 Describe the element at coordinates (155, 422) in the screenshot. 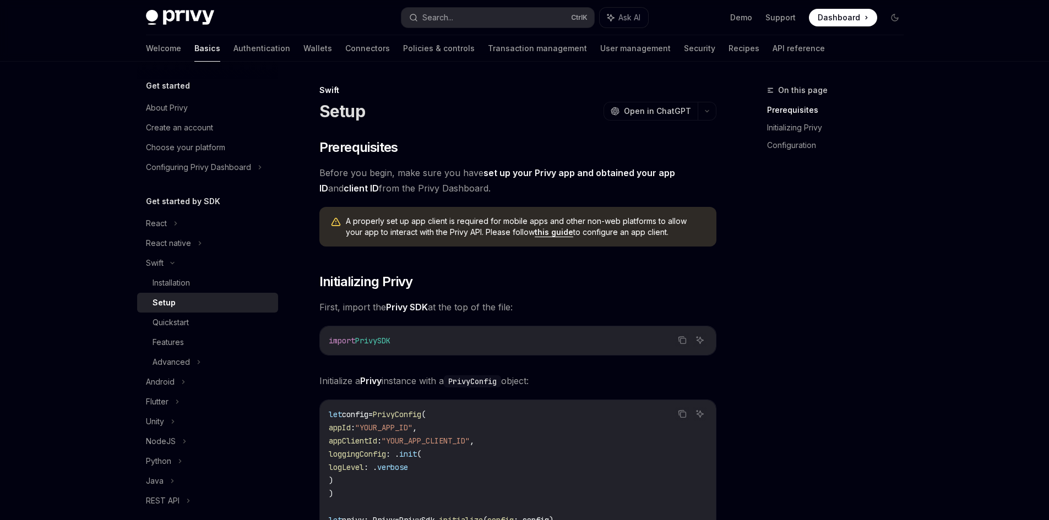

I see `div: Unity` at that location.